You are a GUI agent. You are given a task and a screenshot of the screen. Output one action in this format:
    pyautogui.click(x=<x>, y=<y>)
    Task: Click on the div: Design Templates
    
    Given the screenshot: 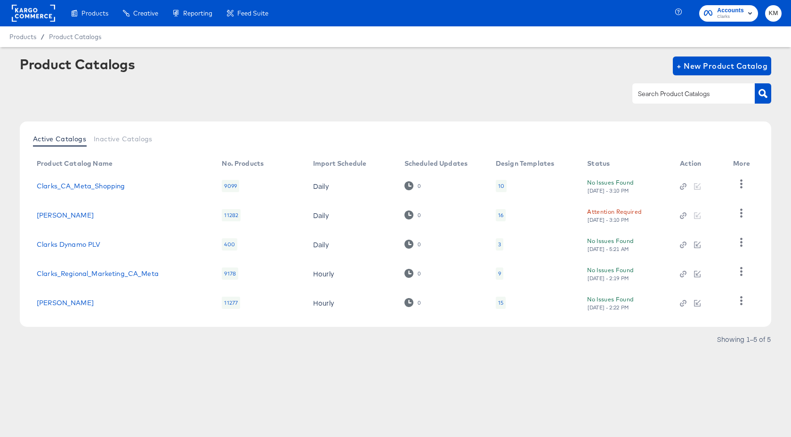 What is the action you would take?
    pyautogui.click(x=525, y=163)
    